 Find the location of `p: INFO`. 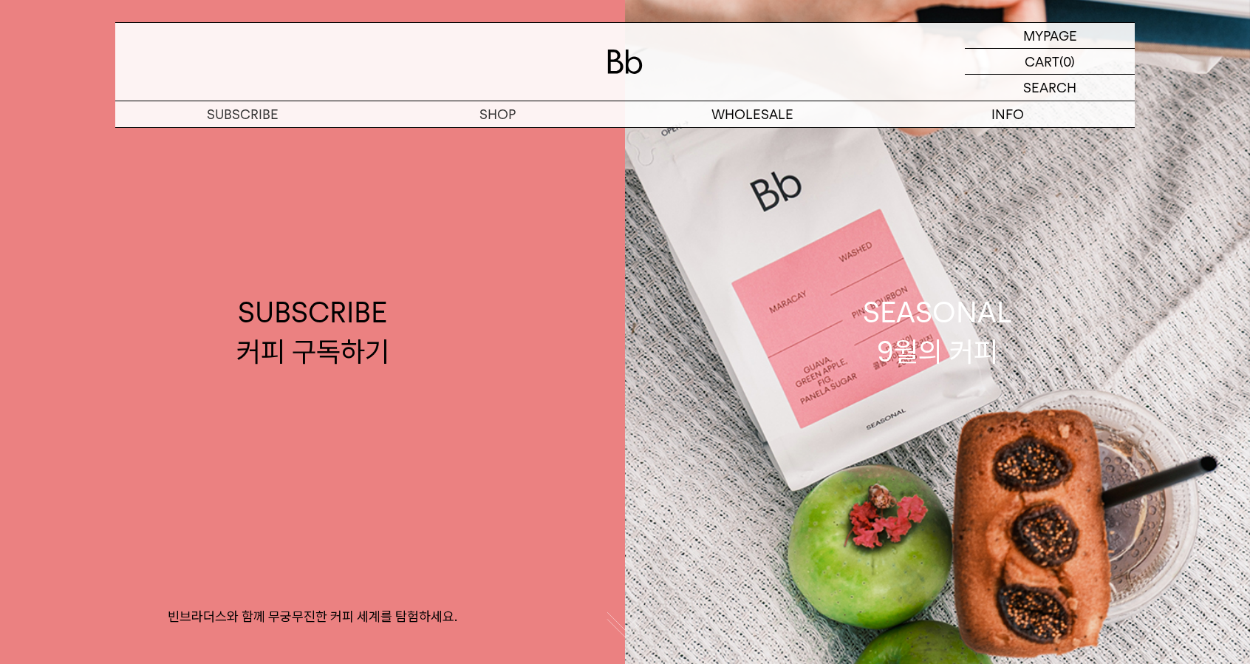

p: INFO is located at coordinates (1007, 114).